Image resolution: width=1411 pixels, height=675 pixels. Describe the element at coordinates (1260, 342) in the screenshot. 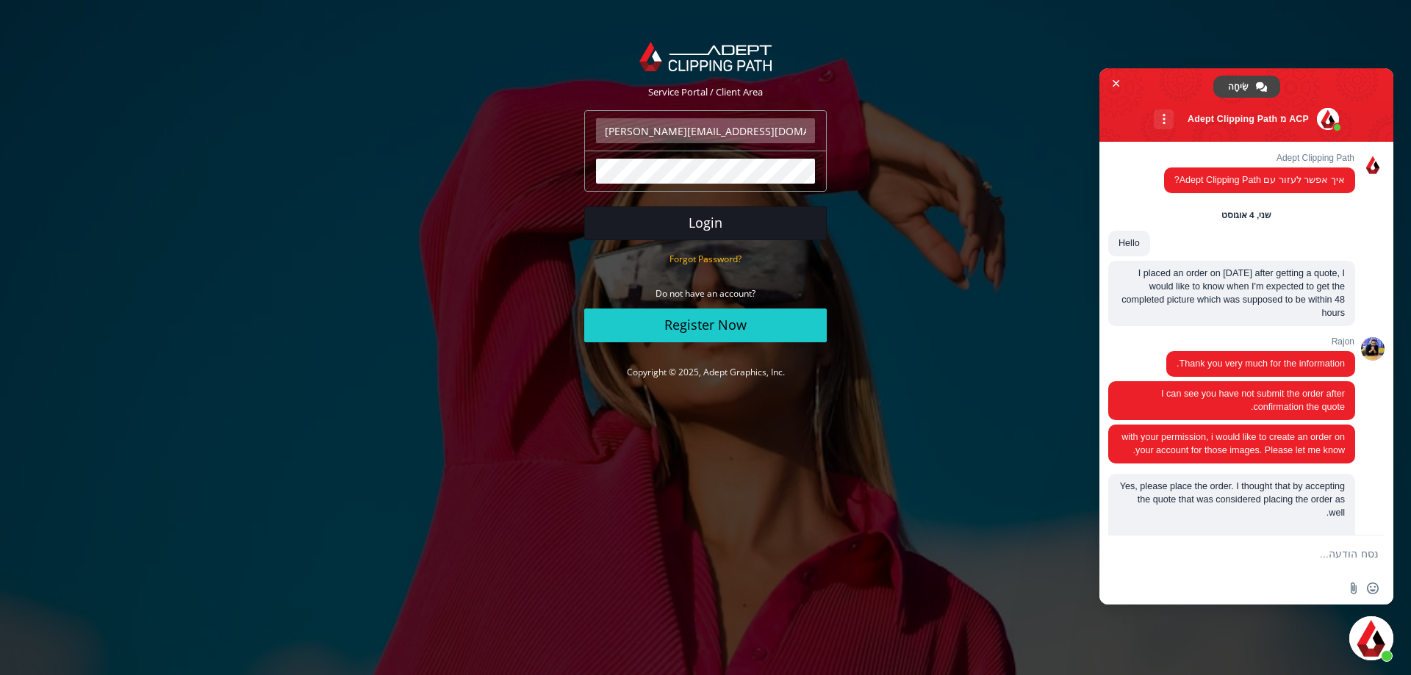

I see `span: Rajon` at that location.